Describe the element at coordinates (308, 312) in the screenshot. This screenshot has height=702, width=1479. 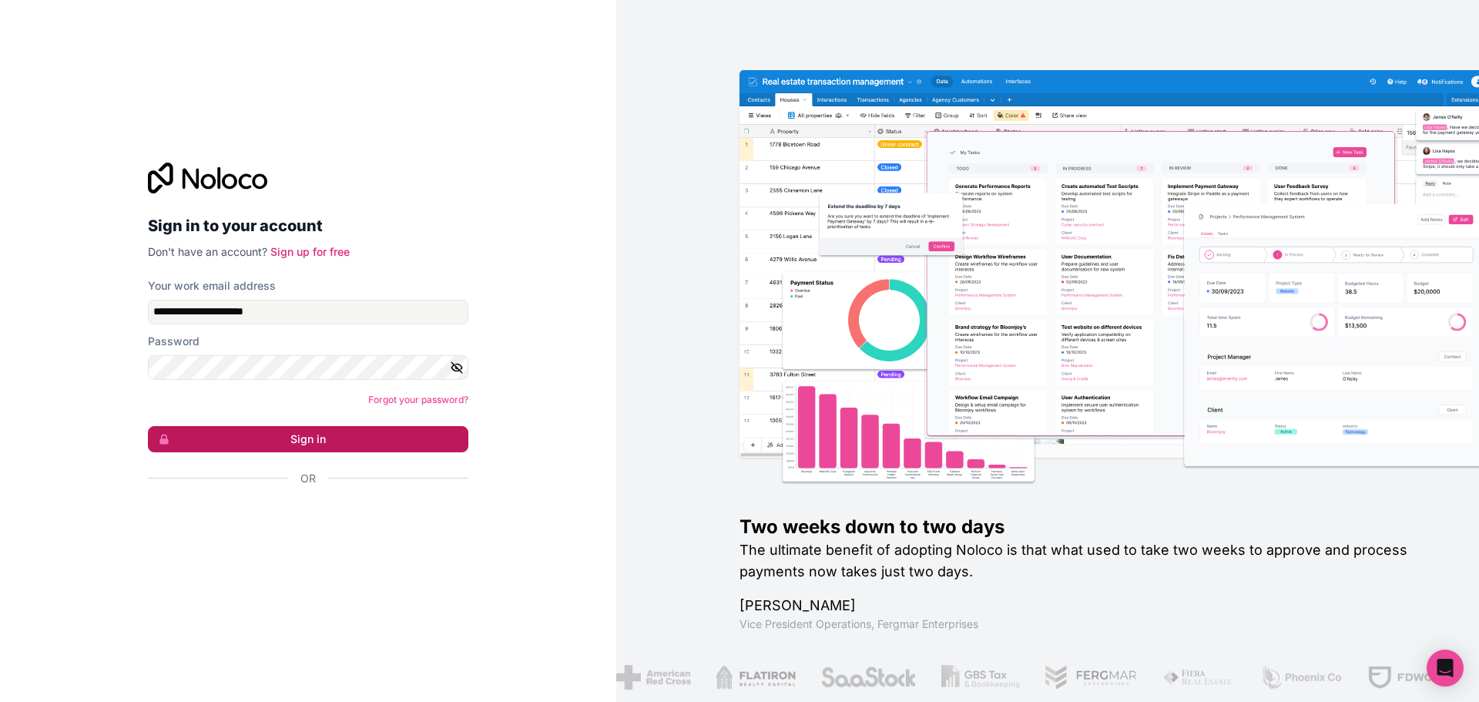
I see `input: Email address` at that location.